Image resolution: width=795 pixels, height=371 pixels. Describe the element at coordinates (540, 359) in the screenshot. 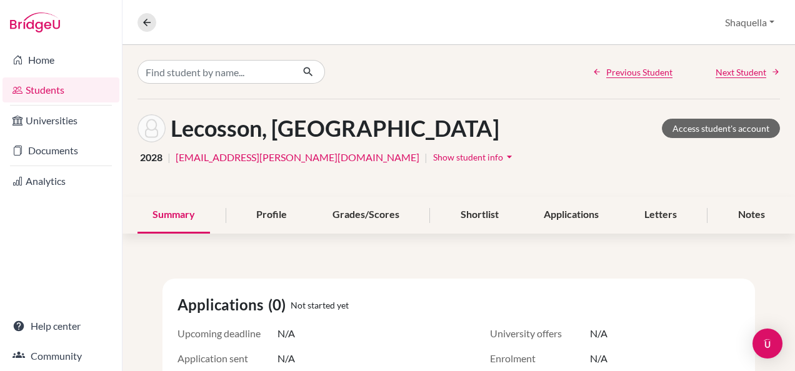

I see `span: Enrolment` at that location.